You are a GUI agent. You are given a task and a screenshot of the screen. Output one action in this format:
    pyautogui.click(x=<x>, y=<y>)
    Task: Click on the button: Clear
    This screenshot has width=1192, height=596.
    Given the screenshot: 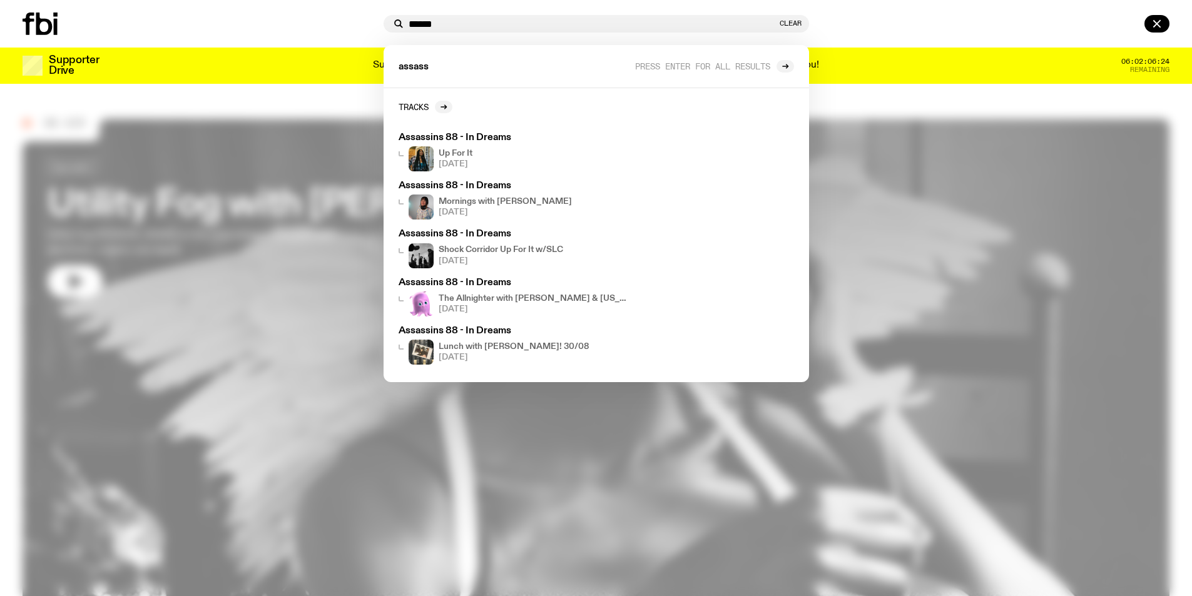 What is the action you would take?
    pyautogui.click(x=790, y=23)
    